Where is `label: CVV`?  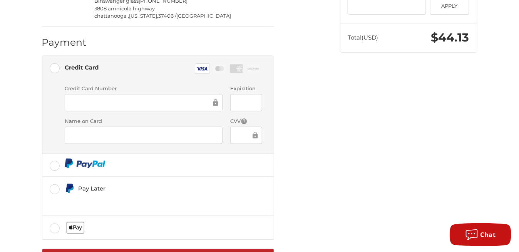 label: CVV is located at coordinates (246, 122).